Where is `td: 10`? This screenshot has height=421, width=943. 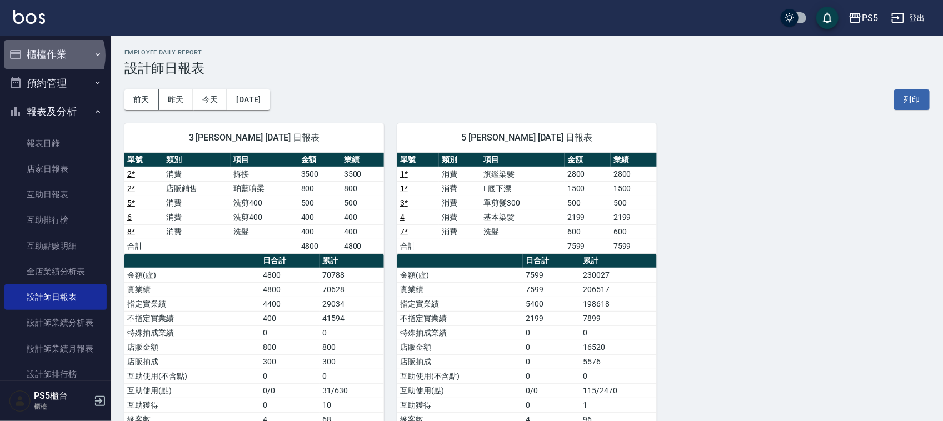 td: 10 is located at coordinates (352, 405).